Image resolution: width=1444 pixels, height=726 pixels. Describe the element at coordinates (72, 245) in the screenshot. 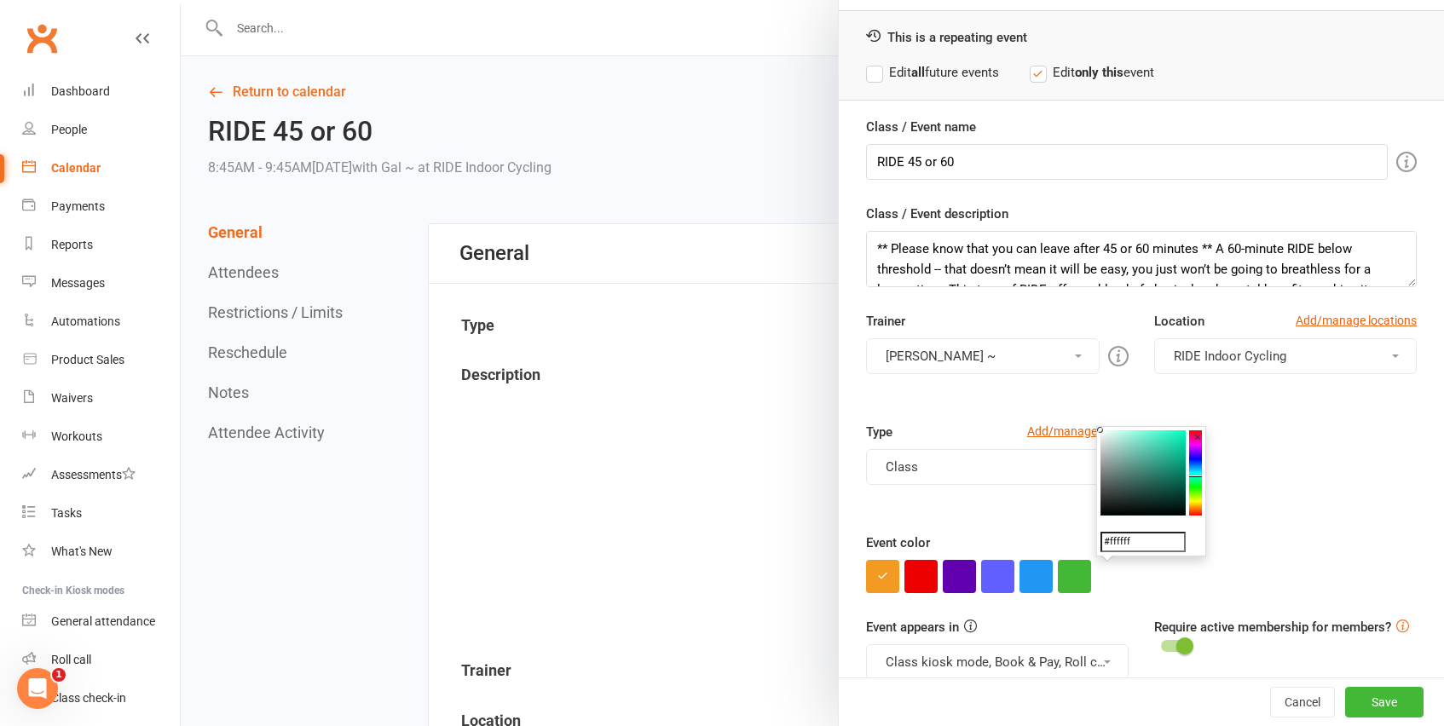

I see `div: Reports` at that location.